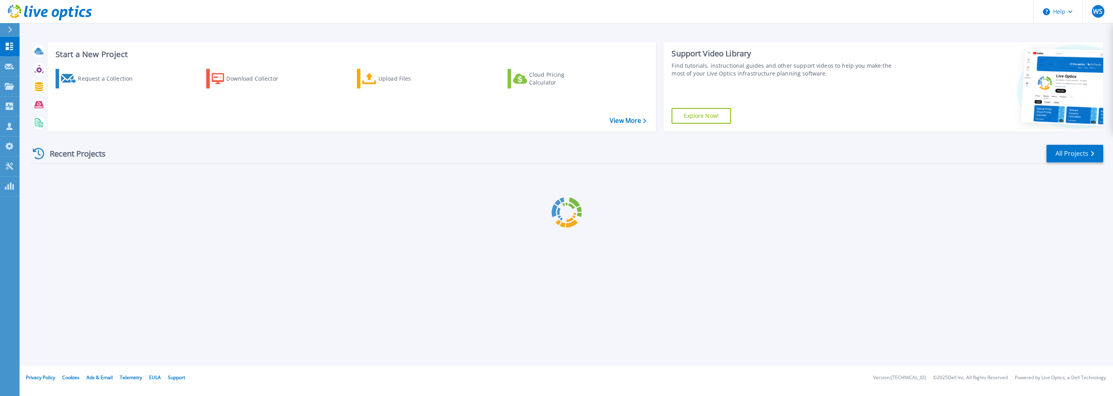 This screenshot has width=1113, height=396. What do you see at coordinates (1098, 11) in the screenshot?
I see `span: WS` at bounding box center [1098, 11].